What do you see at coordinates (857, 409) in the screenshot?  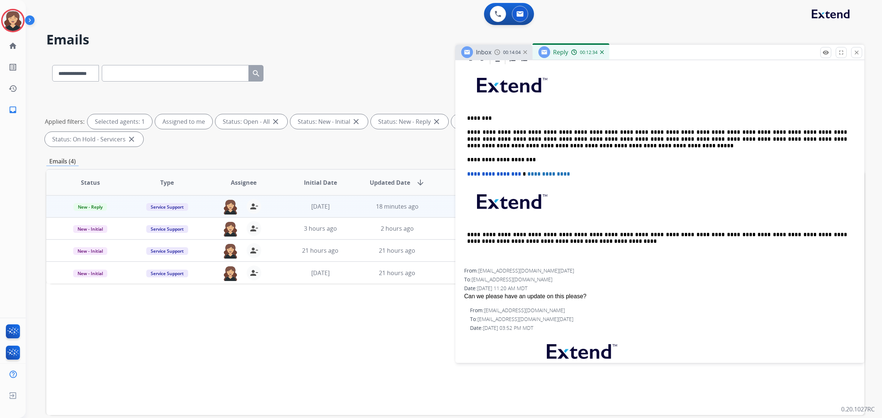 I see `p: 0.20.1027RC` at bounding box center [857, 409].